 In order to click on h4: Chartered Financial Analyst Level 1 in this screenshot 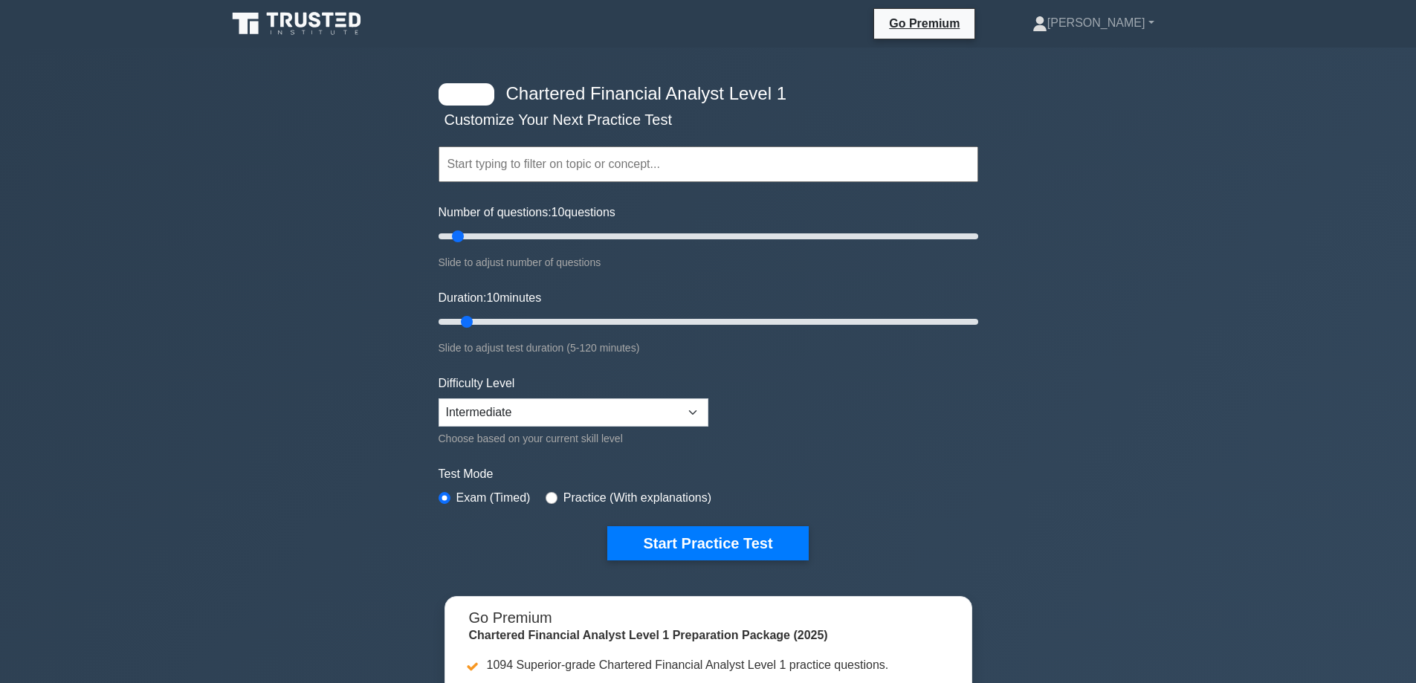, I will do `click(702, 94)`.